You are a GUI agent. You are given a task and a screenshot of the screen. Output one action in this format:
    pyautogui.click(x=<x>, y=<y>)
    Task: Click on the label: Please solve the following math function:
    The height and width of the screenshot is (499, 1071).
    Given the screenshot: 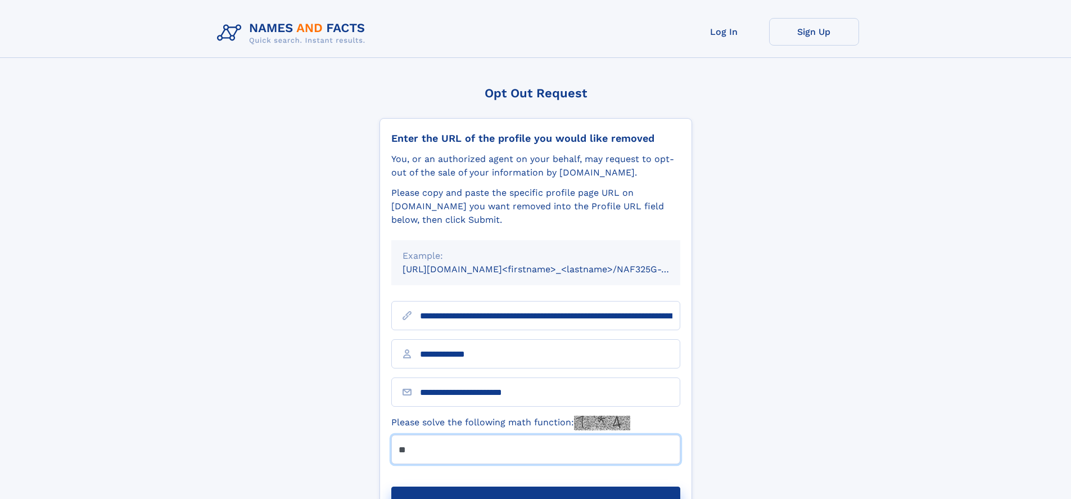 What is the action you would take?
    pyautogui.click(x=511, y=423)
    